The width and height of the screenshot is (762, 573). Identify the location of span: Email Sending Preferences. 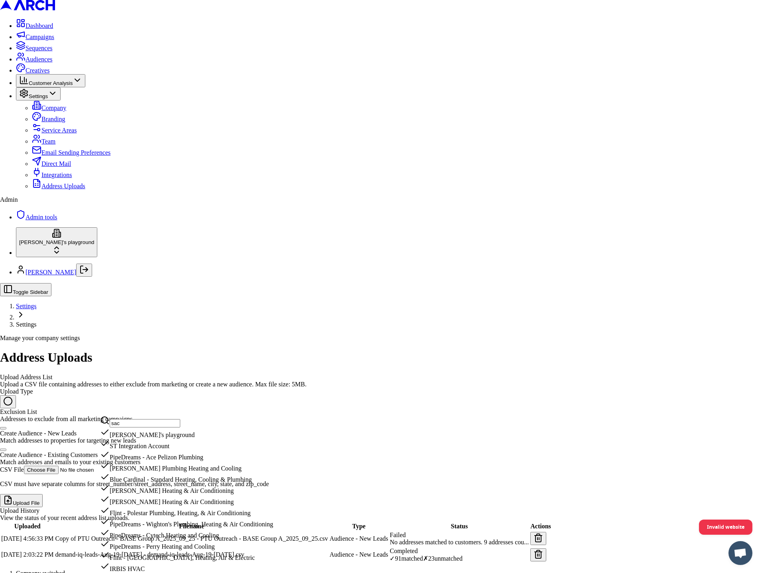
(76, 152).